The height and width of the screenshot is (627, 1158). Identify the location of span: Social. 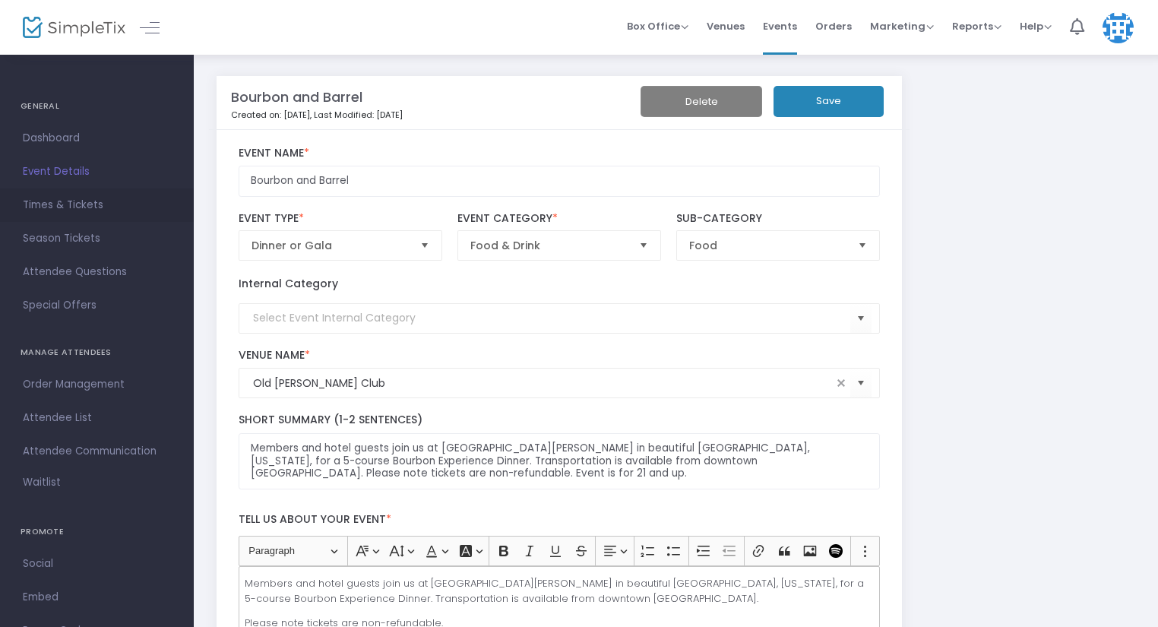
(97, 564).